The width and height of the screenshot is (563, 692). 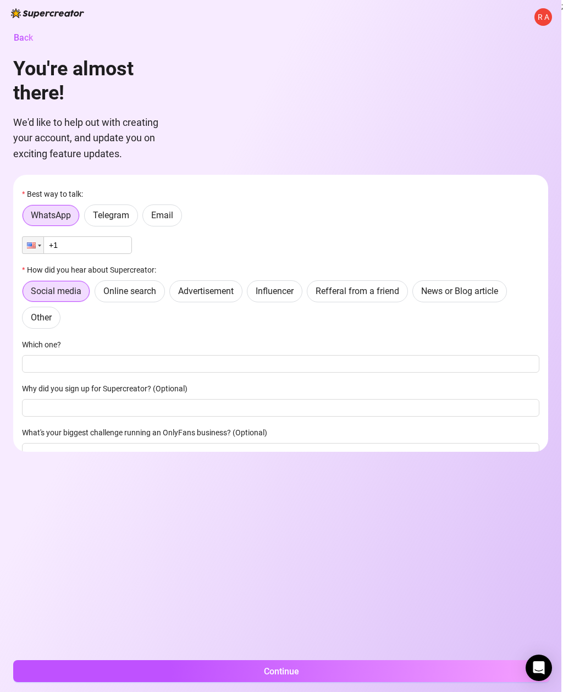 What do you see at coordinates (92, 270) in the screenshot?
I see `label: How did you hear about Supercreator:` at bounding box center [92, 270].